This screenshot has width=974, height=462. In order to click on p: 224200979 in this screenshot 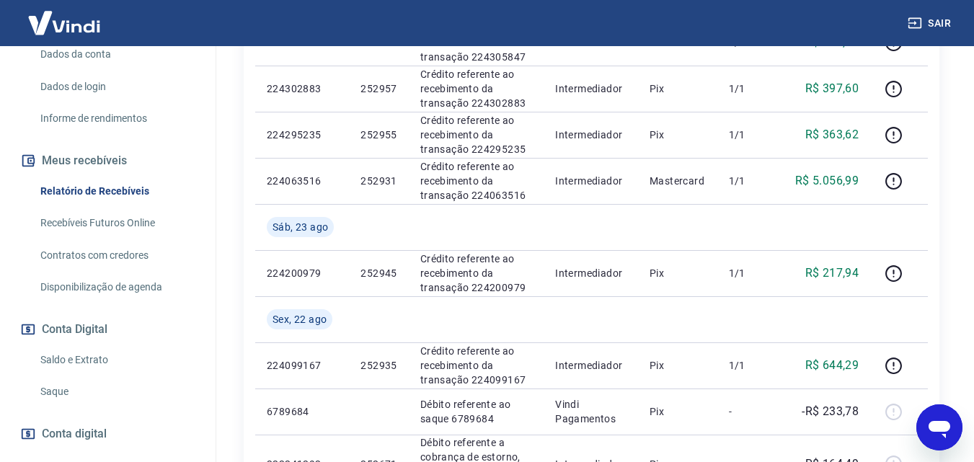, I will do `click(302, 273)`.